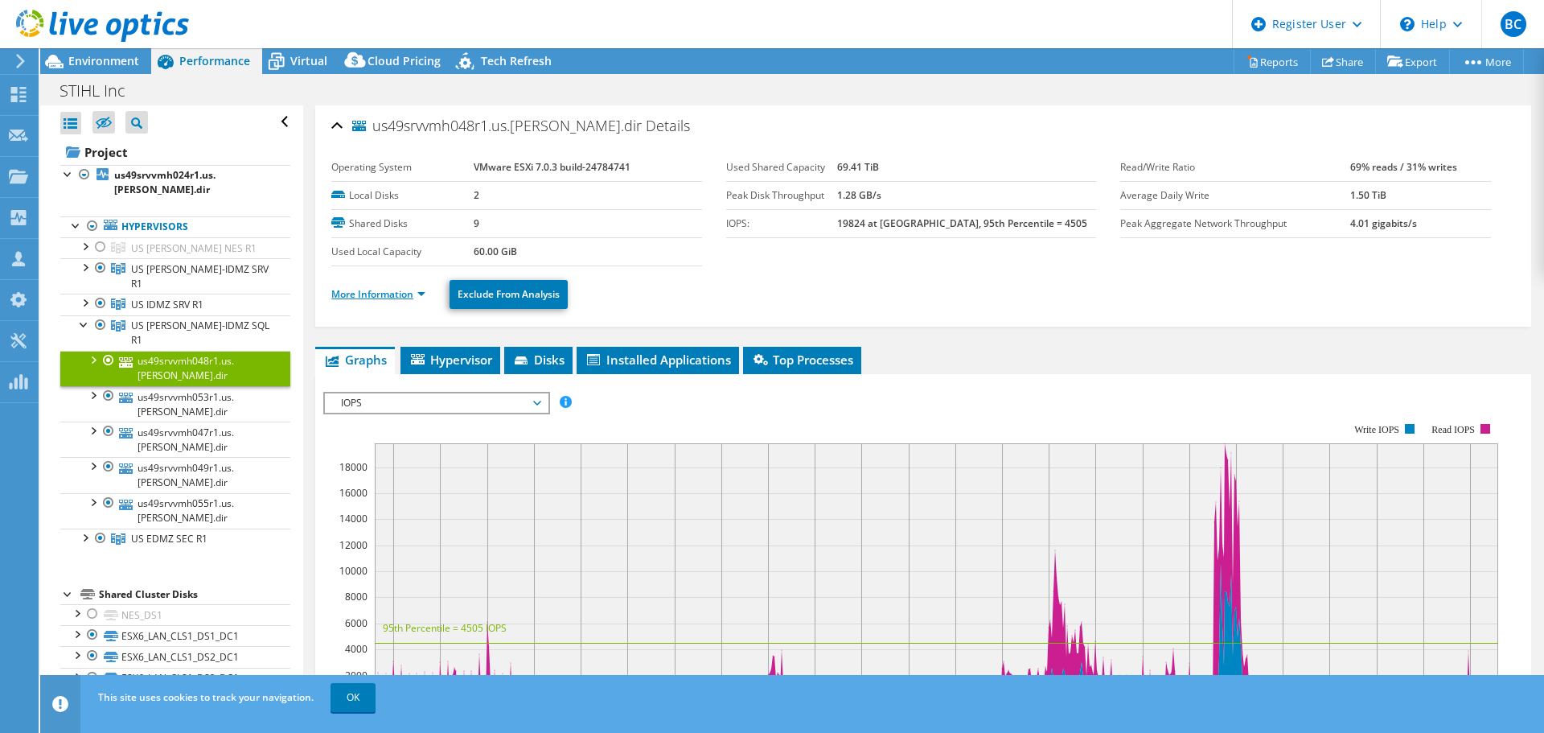 The image size is (1544, 733). I want to click on b: 2, so click(476, 195).